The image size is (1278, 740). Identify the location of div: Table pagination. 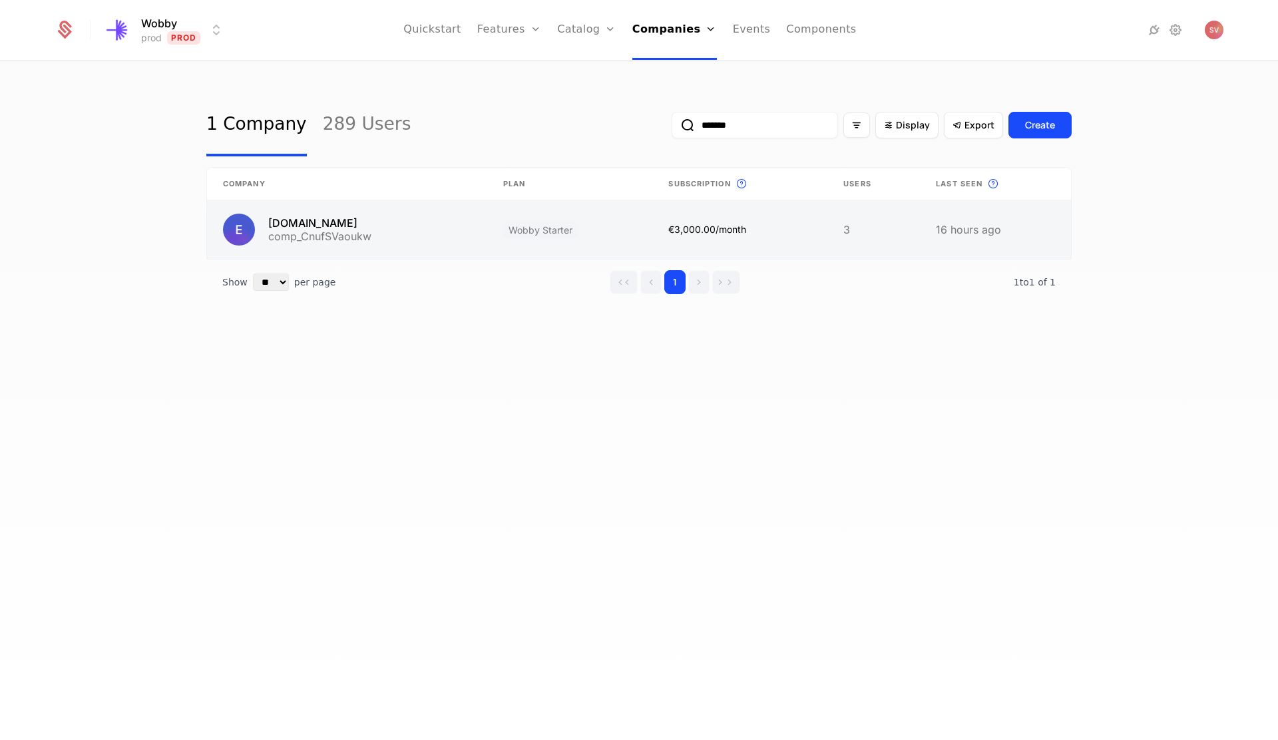
(639, 282).